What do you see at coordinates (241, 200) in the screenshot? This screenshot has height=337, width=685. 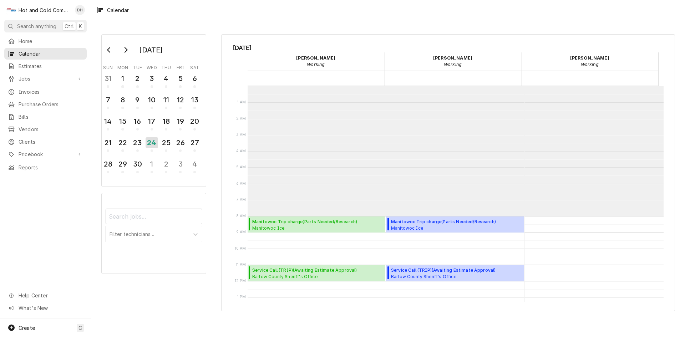 I see `span: 7 AM` at bounding box center [241, 200].